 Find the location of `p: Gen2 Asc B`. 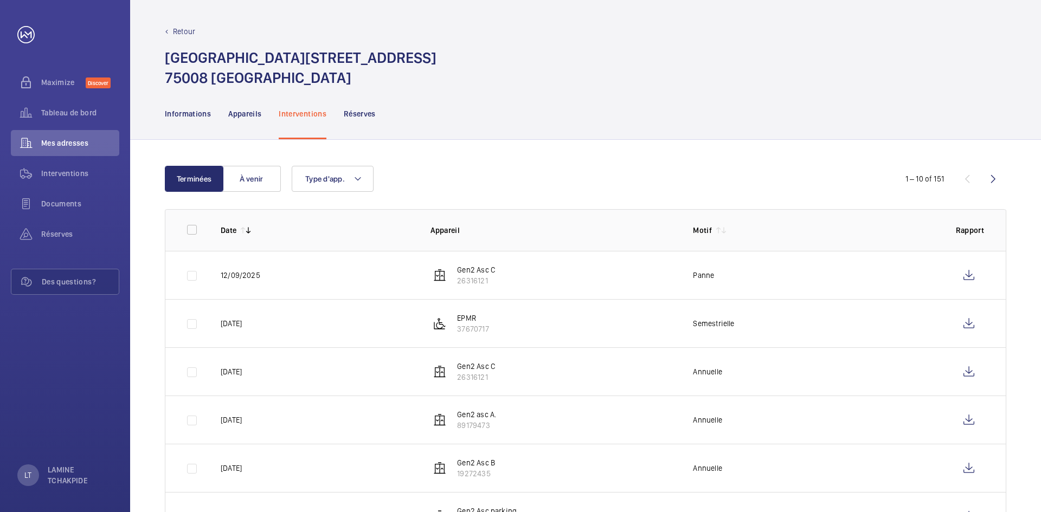

p: Gen2 Asc B is located at coordinates (476, 463).